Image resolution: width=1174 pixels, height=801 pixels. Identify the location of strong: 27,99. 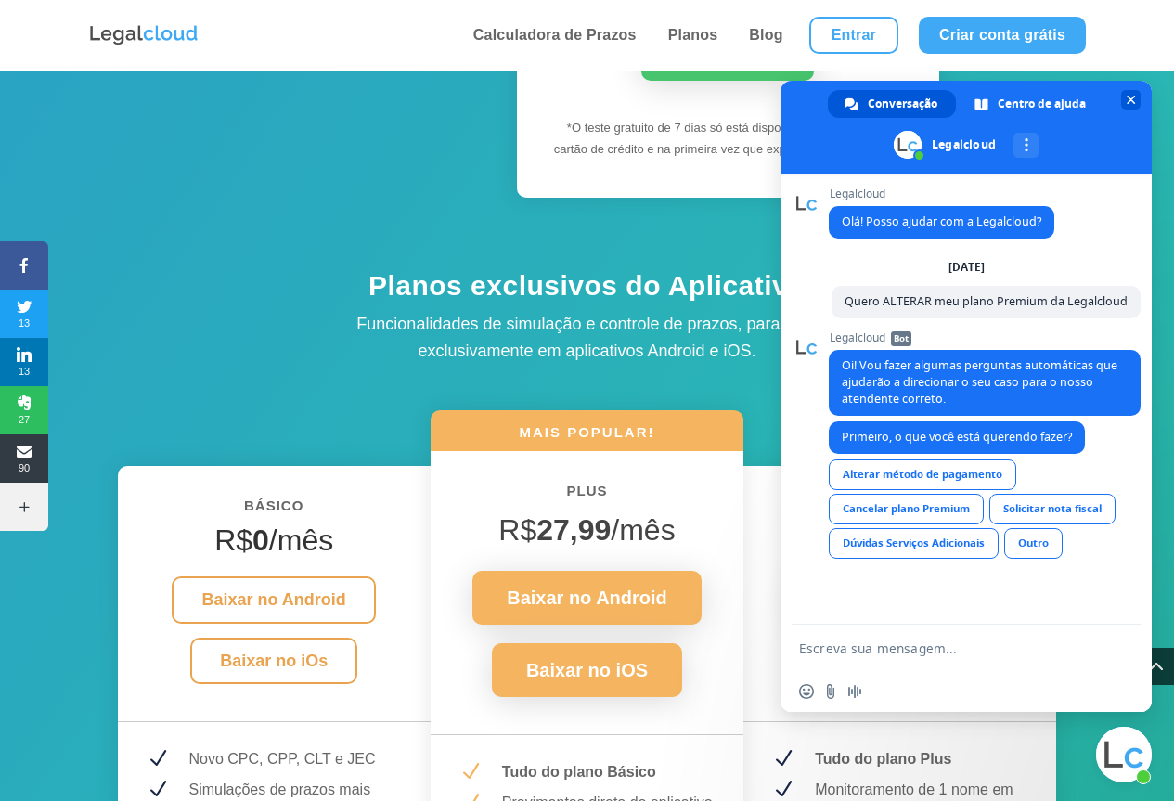
(573, 530).